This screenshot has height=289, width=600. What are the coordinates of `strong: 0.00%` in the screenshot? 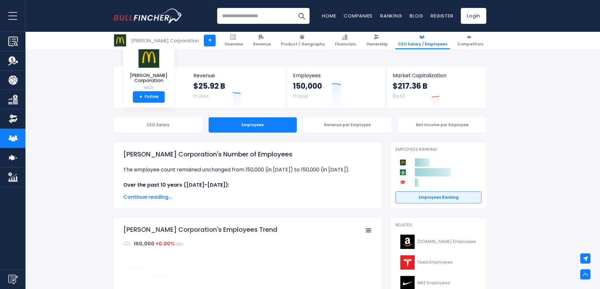 It's located at (166, 244).